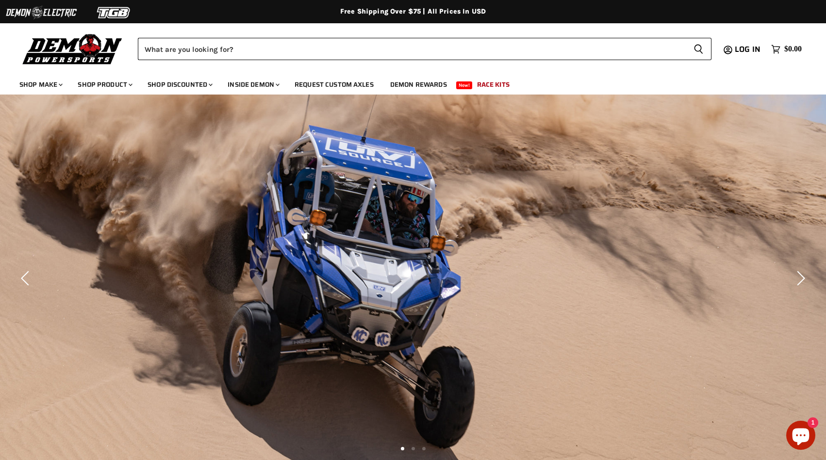 This screenshot has height=460, width=826. Describe the element at coordinates (40, 84) in the screenshot. I see `a: Shop Make` at that location.